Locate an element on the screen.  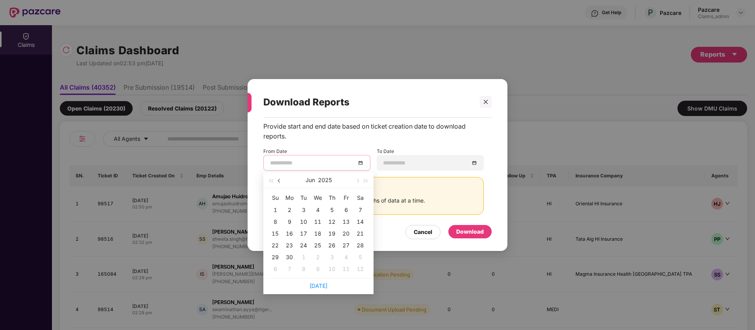
td: 2025-07-04 is located at coordinates (346, 257).